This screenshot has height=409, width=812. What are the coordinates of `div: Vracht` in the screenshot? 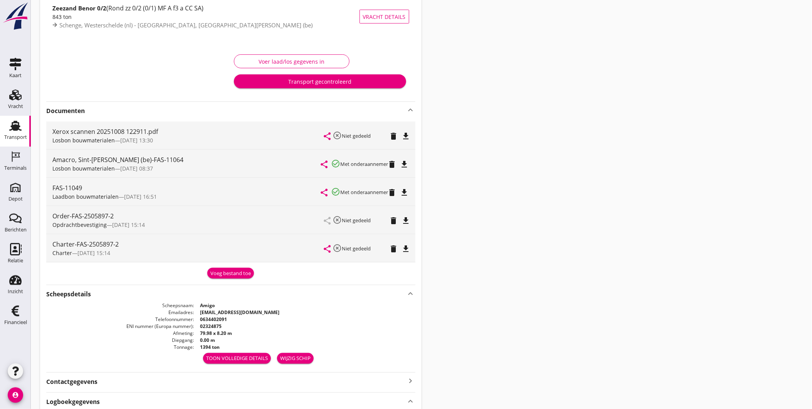 It's located at (15, 106).